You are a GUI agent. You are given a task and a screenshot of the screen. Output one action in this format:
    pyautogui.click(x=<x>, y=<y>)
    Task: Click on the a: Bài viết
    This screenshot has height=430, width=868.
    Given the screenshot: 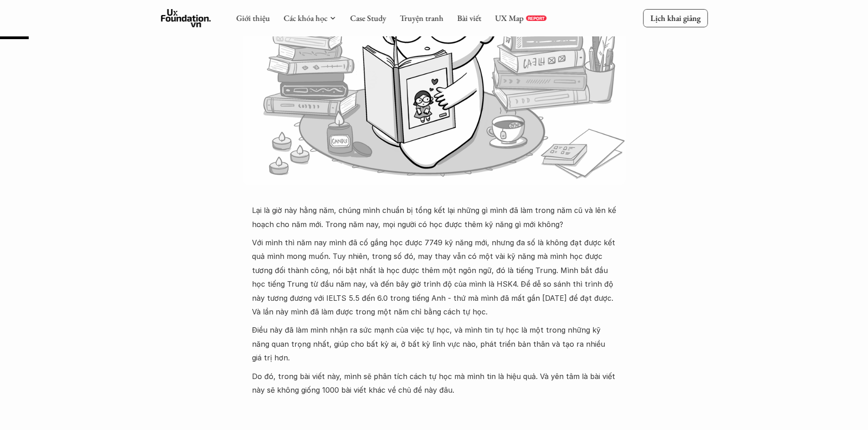 What is the action you would take?
    pyautogui.click(x=469, y=18)
    